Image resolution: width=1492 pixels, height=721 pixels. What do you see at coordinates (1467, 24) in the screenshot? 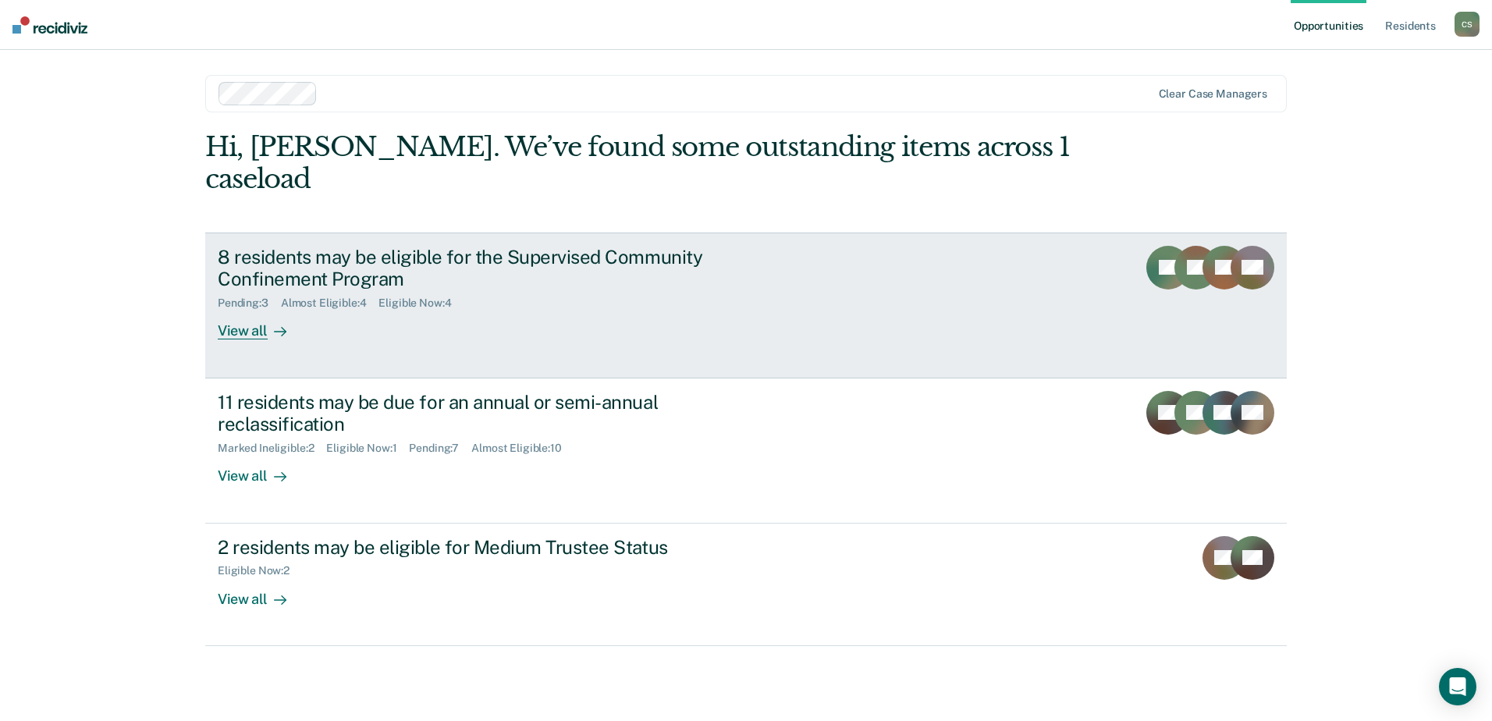
I see `div: C S` at bounding box center [1467, 24].